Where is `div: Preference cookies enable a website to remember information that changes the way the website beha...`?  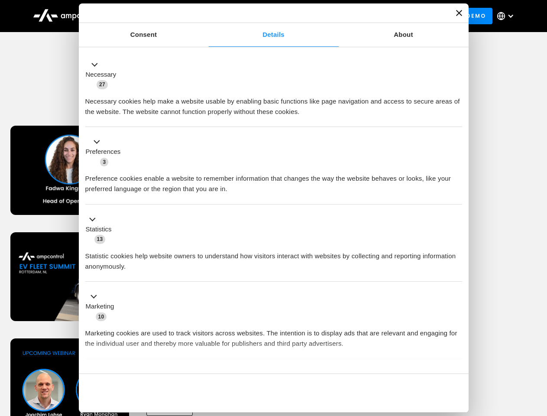 div: Preference cookies enable a website to remember information that changes the way the website beha... is located at coordinates (274, 180).